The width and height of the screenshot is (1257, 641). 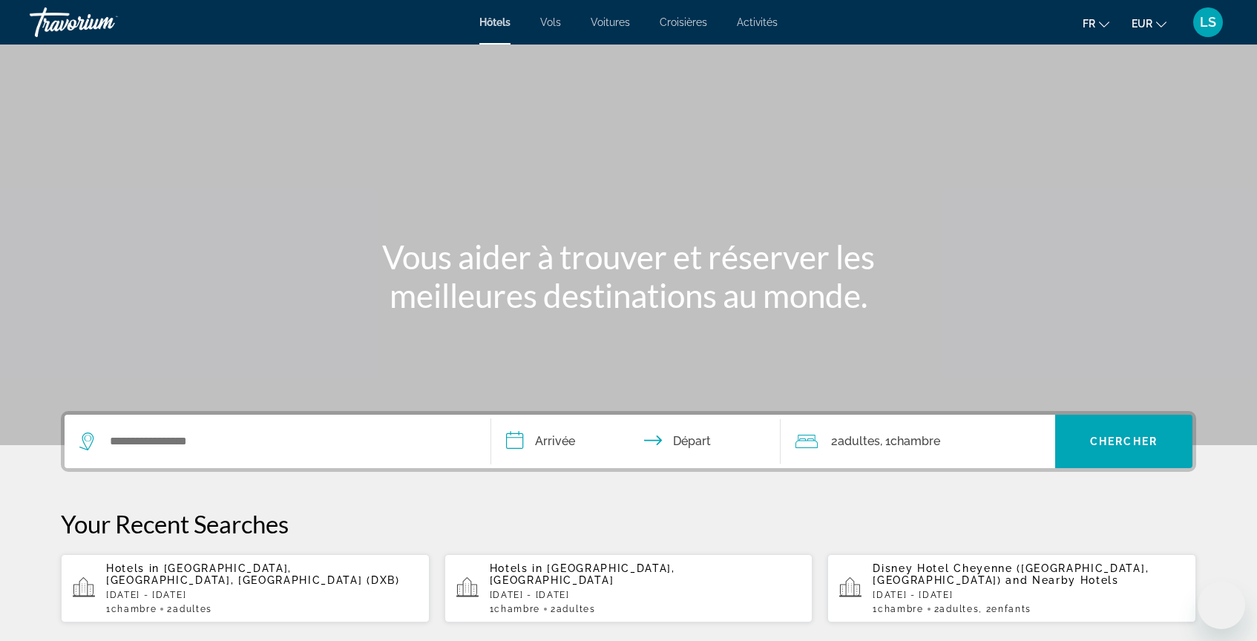 I want to click on div: Search widget, so click(x=629, y=442).